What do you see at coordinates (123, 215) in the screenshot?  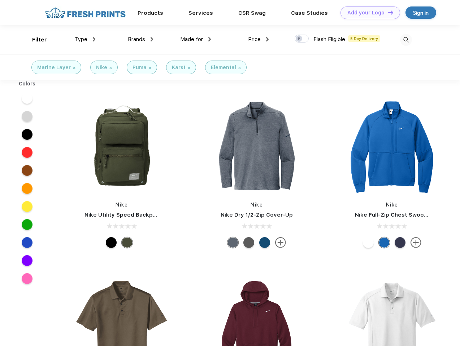 I see `a: Nike Utility Speed Backpack` at bounding box center [123, 215].